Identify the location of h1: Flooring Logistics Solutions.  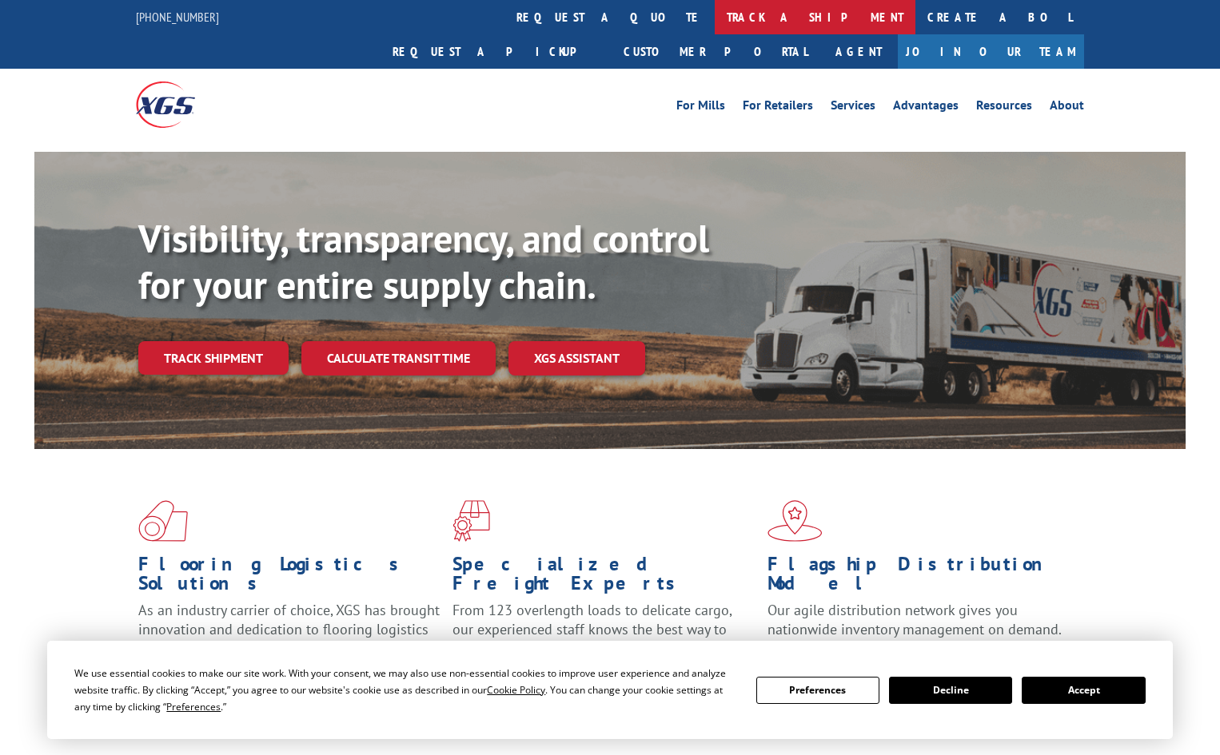
(289, 578).